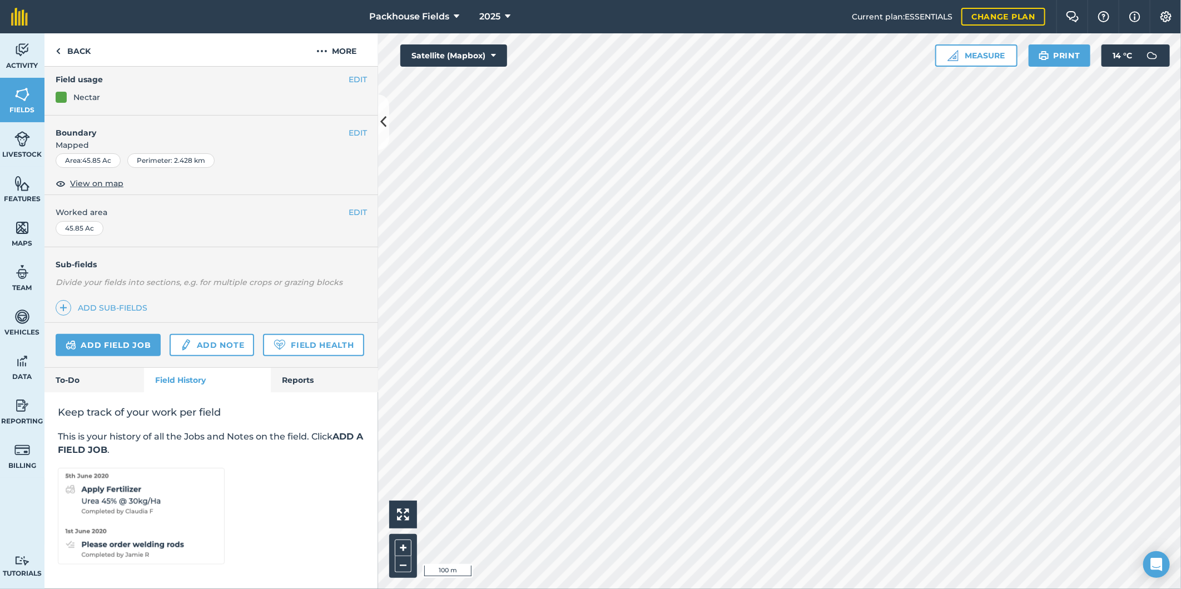 The image size is (1181, 589). What do you see at coordinates (61, 183) in the screenshot?
I see `img: svg+xml;base64,PHN2ZyB4bWxucz0iaHR0cDovL3d3dy53My5vcmcvMjAwMC9zdmciIHdpZHRoPSIxOCIgaGVpZ2h0PSIyNC...` at bounding box center [61, 183].